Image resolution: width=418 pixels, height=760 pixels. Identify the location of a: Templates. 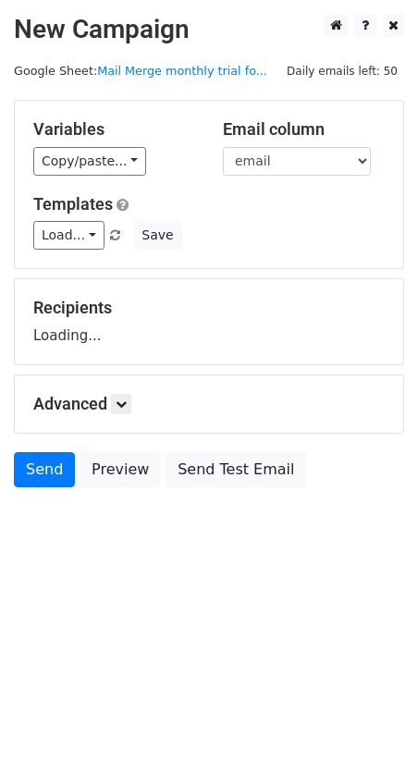
(73, 204).